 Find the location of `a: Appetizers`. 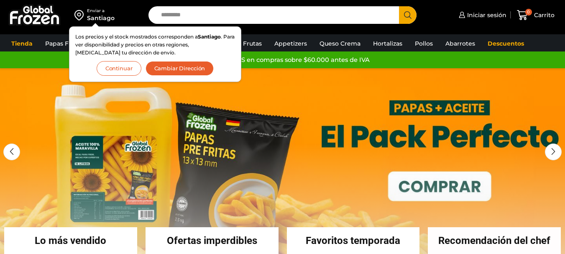

a: Appetizers is located at coordinates (291, 44).